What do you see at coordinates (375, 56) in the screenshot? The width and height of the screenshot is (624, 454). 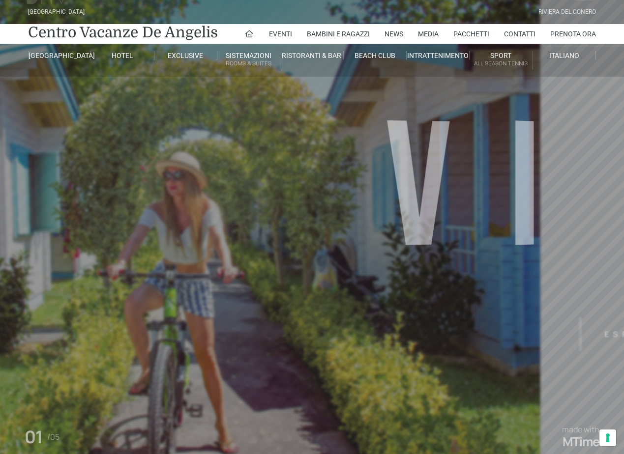 I see `a: Beach Club` at bounding box center [375, 56].